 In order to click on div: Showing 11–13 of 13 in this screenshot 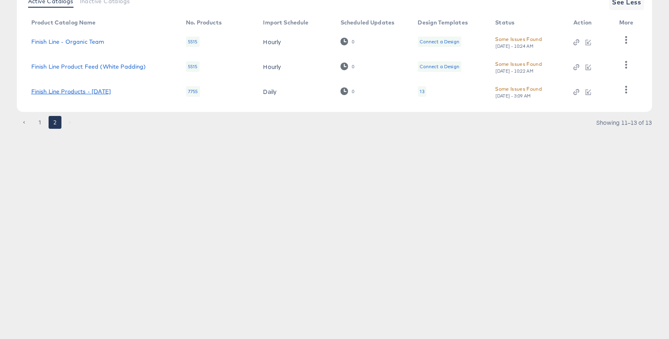, I will do `click(624, 122)`.